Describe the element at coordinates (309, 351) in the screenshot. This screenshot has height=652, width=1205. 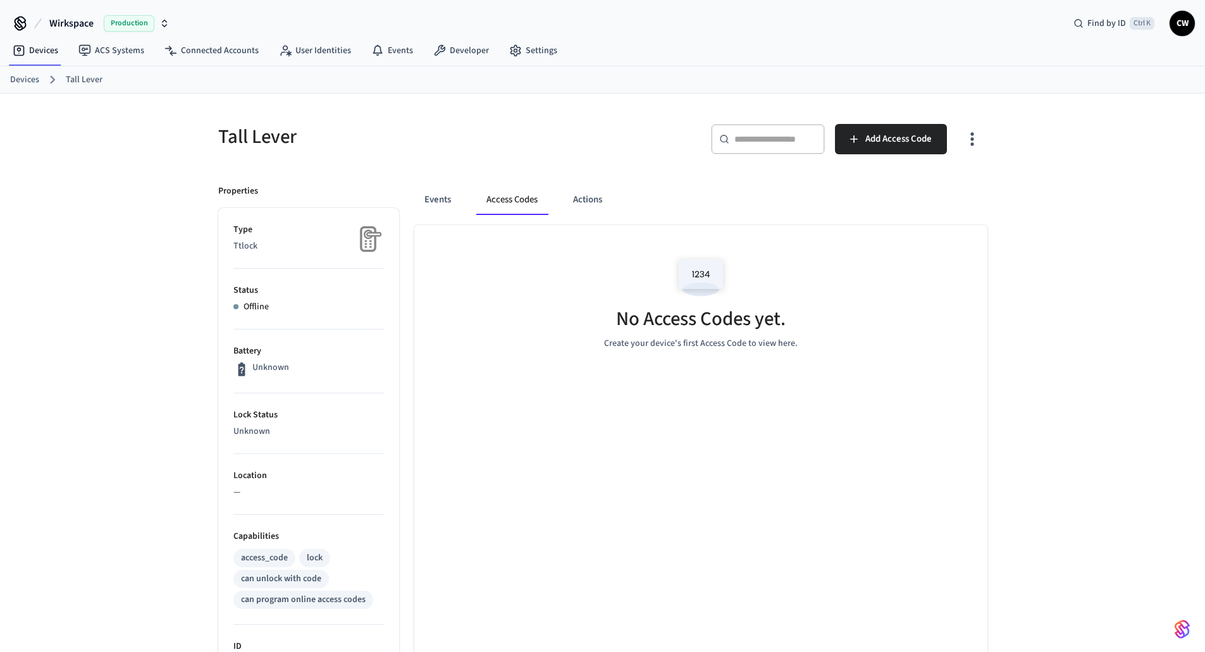
I see `p: Battery` at that location.